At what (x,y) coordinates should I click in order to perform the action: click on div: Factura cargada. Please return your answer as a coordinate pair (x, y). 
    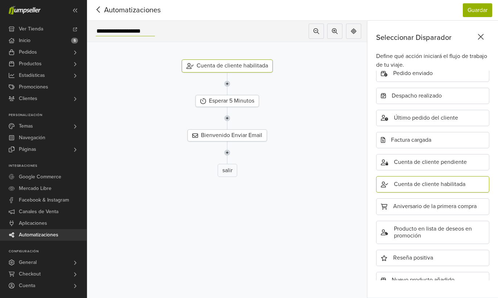
    Looking at the image, I should click on (433, 140).